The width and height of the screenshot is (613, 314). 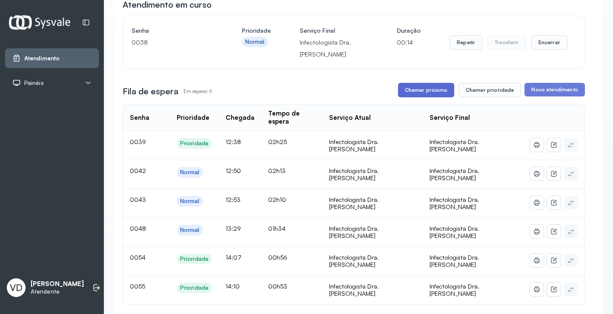 What do you see at coordinates (277, 200) in the screenshot?
I see `span: 02h10` at bounding box center [277, 200].